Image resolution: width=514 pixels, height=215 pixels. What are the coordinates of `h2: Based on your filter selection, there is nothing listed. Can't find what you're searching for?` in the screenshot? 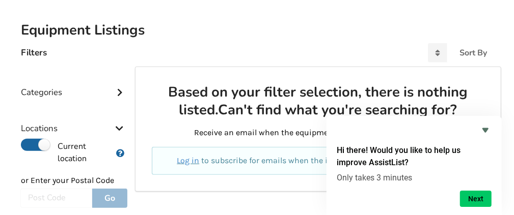 It's located at (318, 101).